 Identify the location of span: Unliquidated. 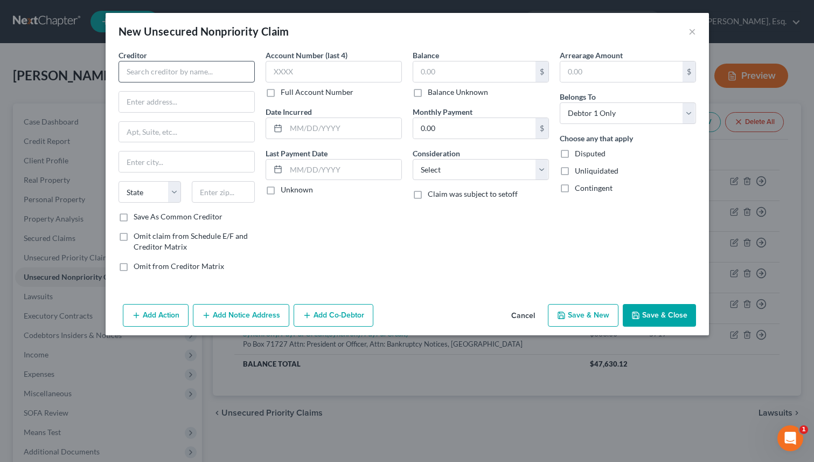
(596, 170).